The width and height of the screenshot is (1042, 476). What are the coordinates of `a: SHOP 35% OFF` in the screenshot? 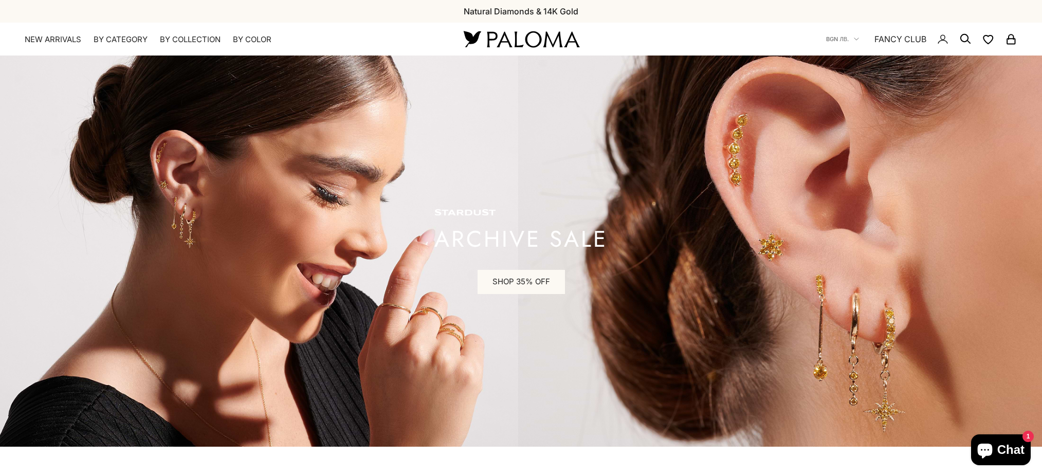 It's located at (521, 282).